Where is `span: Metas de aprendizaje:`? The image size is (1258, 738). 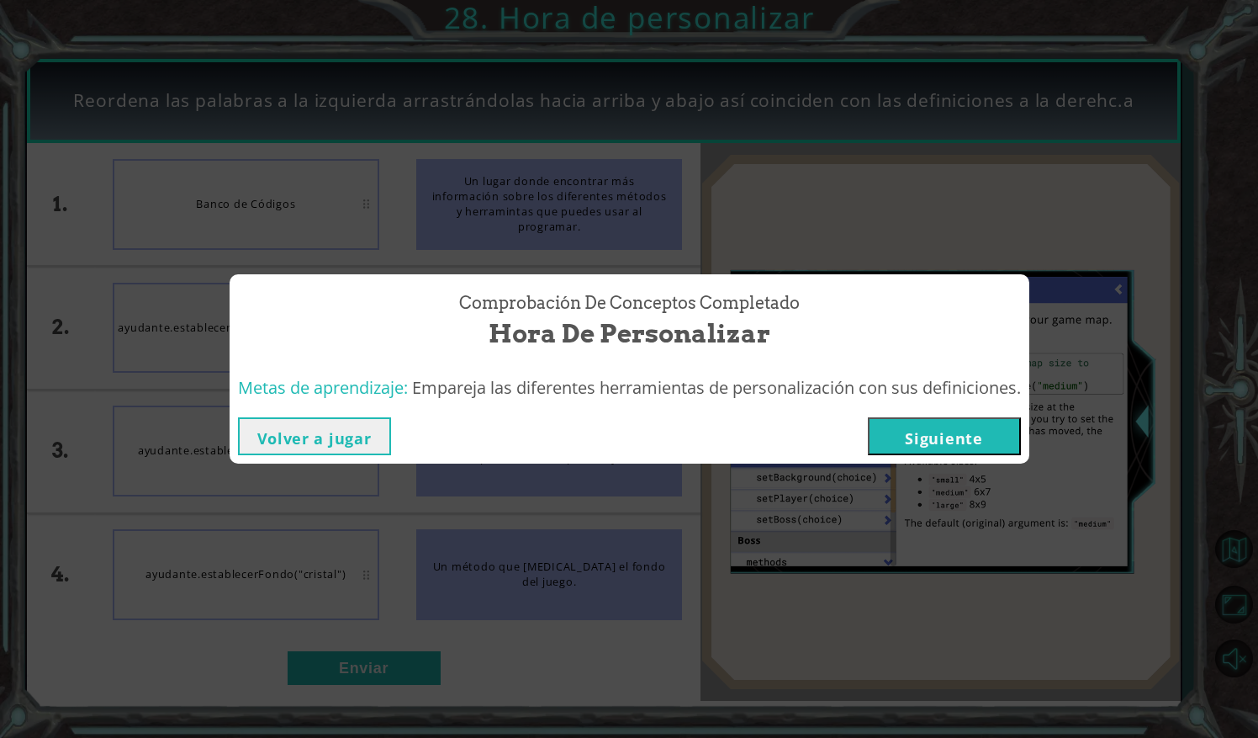 span: Metas de aprendizaje: is located at coordinates (323, 387).